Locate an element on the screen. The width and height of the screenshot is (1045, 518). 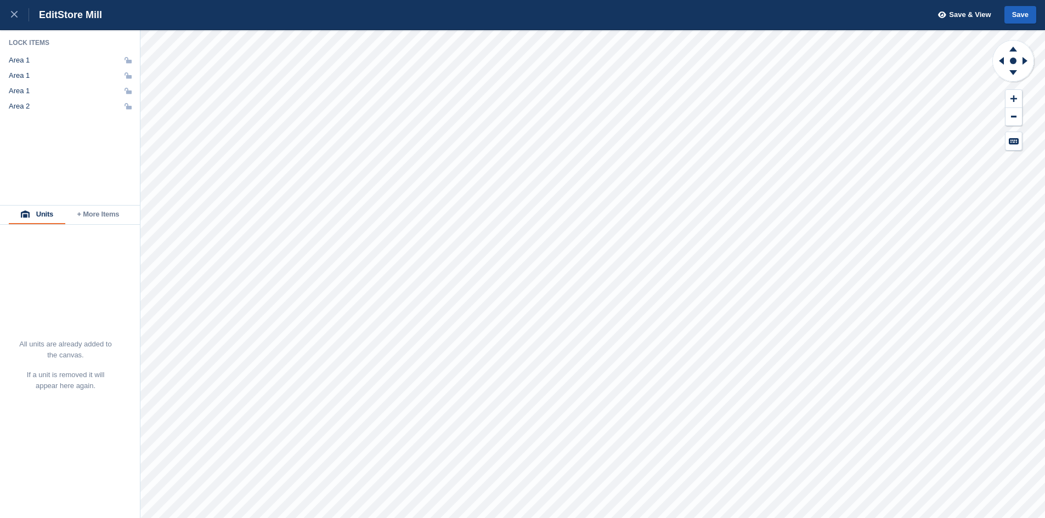
button: Keyboard Shortcuts is located at coordinates (1014, 141).